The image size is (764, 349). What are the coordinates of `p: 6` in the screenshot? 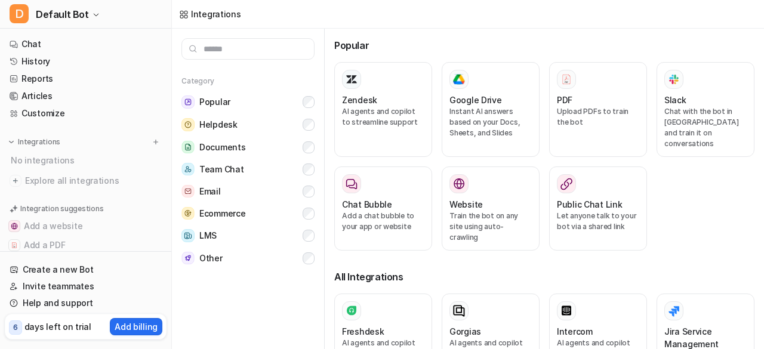 It's located at (16, 328).